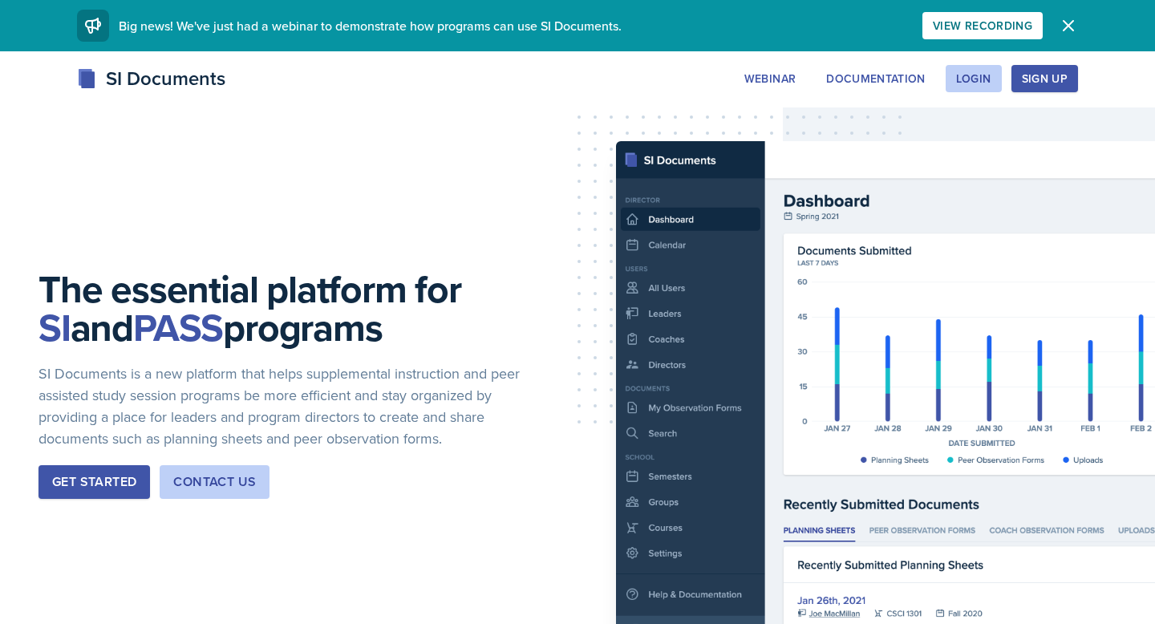 The height and width of the screenshot is (624, 1155). Describe the element at coordinates (1044, 79) in the screenshot. I see `div: Sign Up` at that location.